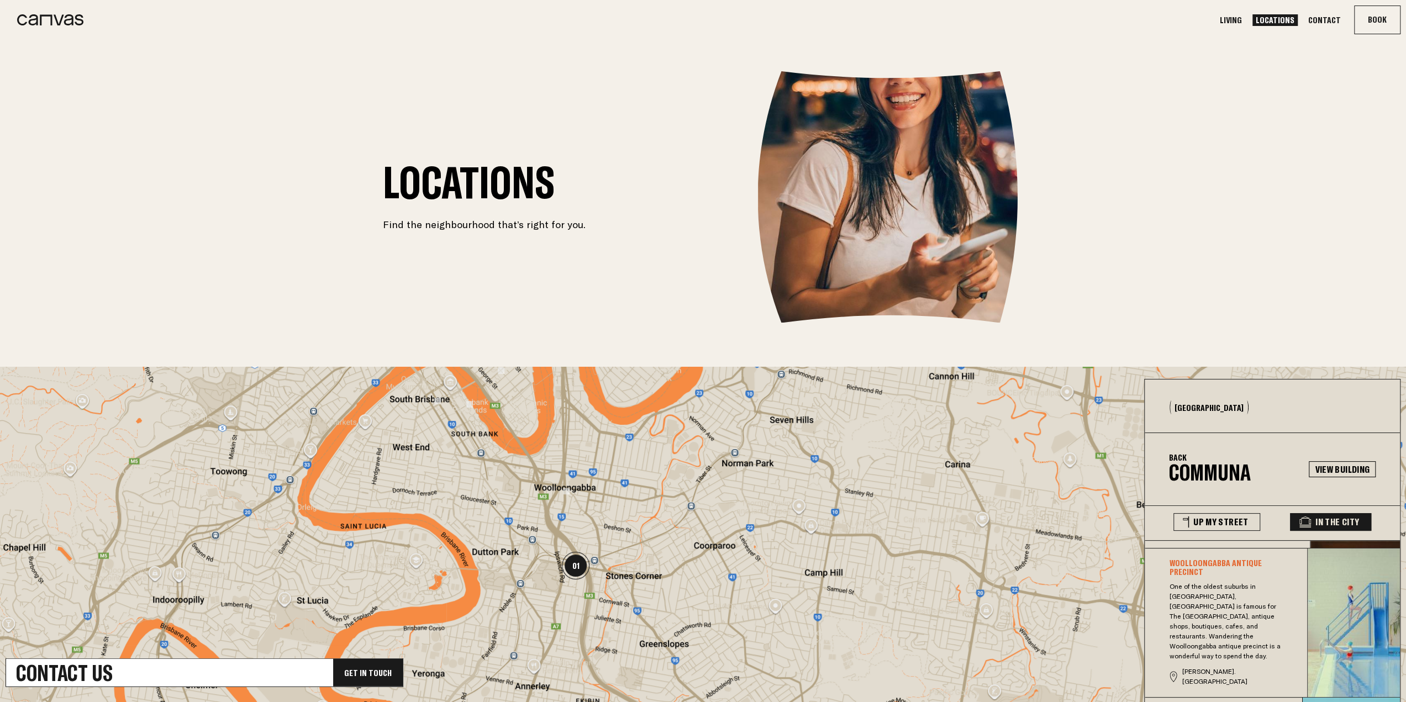 The width and height of the screenshot is (1406, 702). I want to click on div: Get In Touch, so click(368, 673).